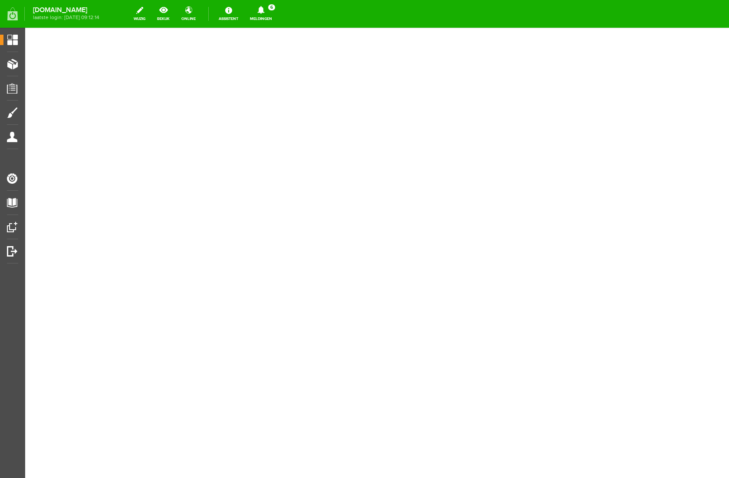 Image resolution: width=729 pixels, height=478 pixels. I want to click on span: 6, so click(271, 7).